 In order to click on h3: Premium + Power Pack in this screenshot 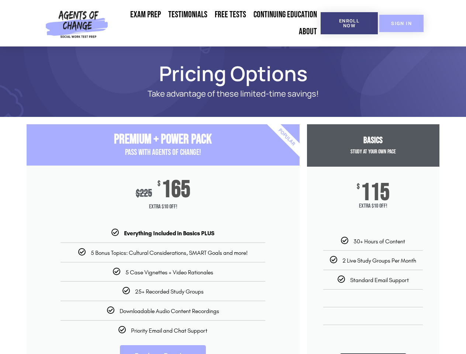, I will do `click(163, 140)`.